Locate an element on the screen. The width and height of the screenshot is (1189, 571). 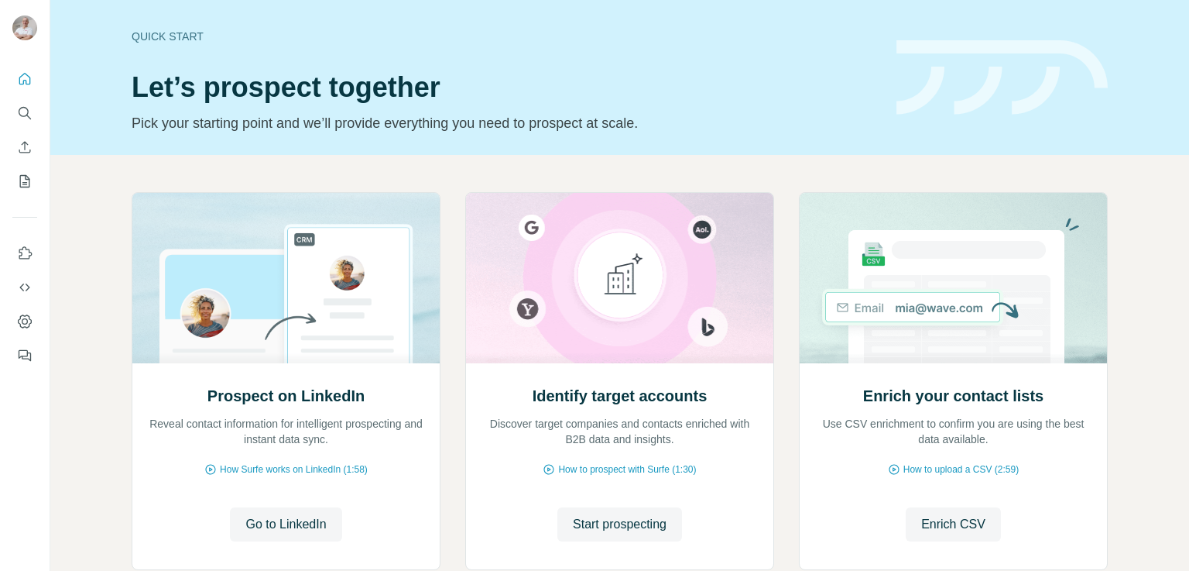
span: Start prospecting is located at coordinates (619, 524).